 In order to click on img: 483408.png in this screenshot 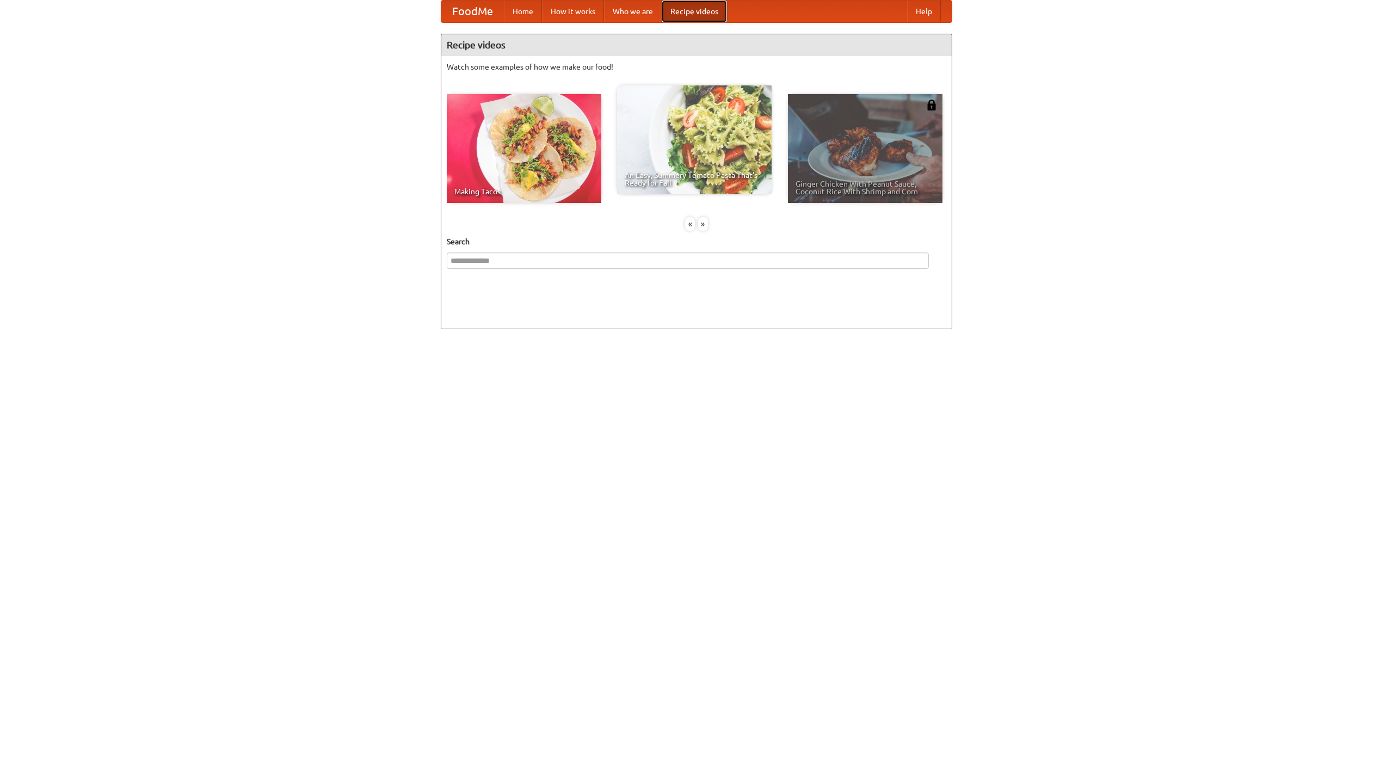, I will do `click(931, 105)`.